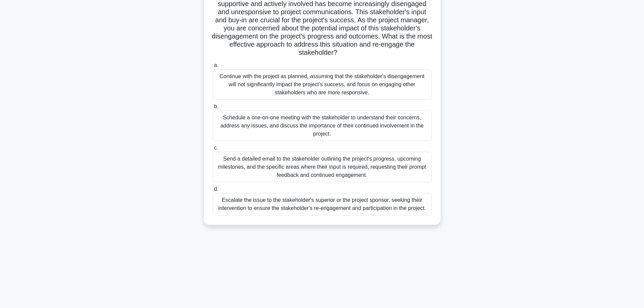 The width and height of the screenshot is (644, 308). What do you see at coordinates (216, 65) in the screenshot?
I see `span: a.` at bounding box center [216, 65].